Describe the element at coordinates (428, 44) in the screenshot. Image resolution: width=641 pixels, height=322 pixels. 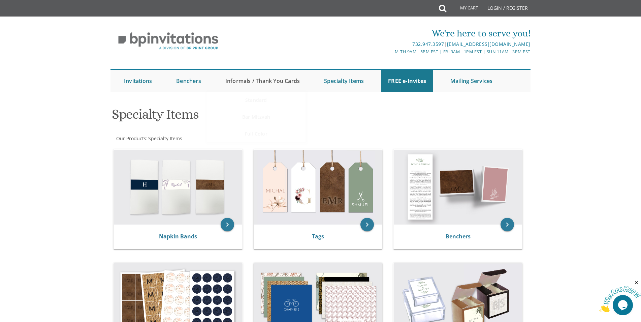
I see `a: 732.947.3597` at that location.